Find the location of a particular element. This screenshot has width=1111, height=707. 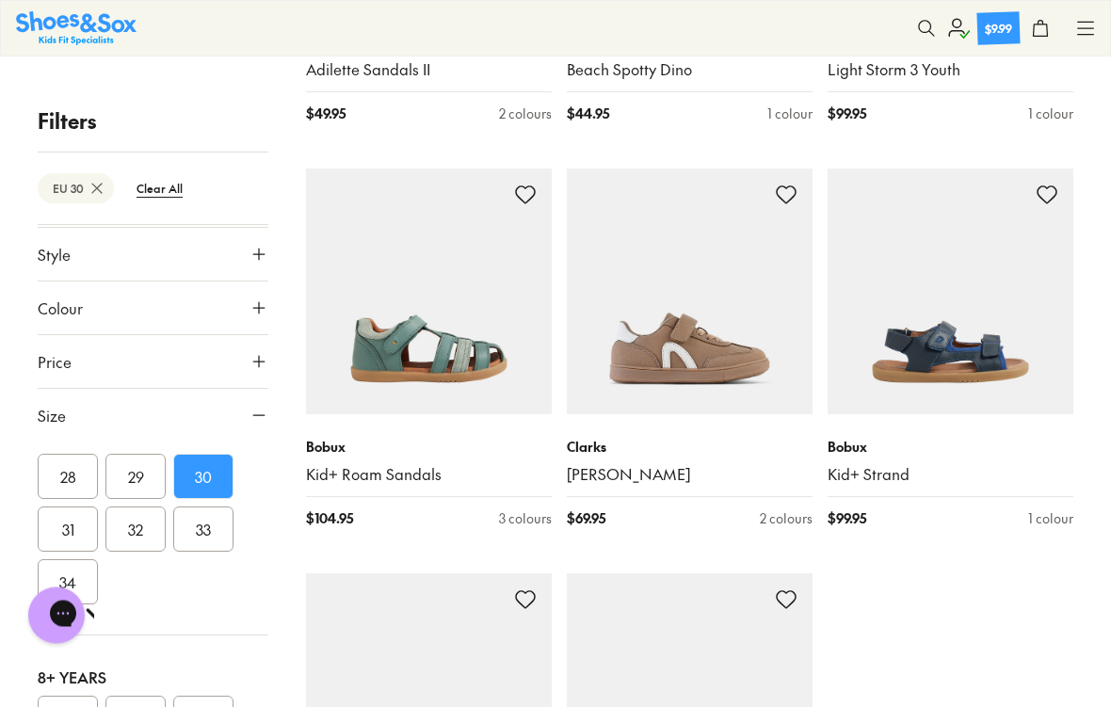

div: 8+ Years is located at coordinates (153, 677).